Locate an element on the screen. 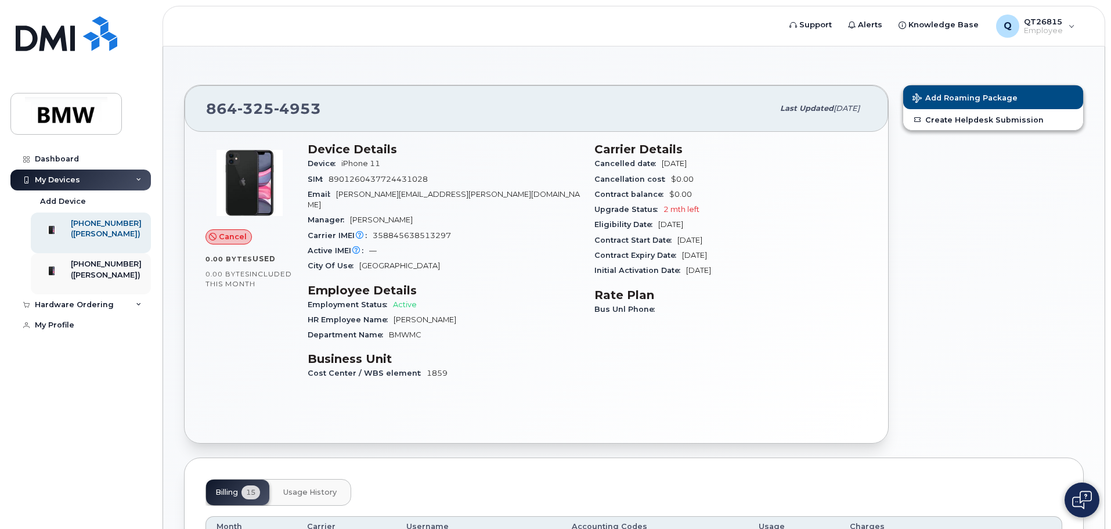 This screenshot has height=529, width=1111. span: Carrier IMEI is located at coordinates (340, 235).